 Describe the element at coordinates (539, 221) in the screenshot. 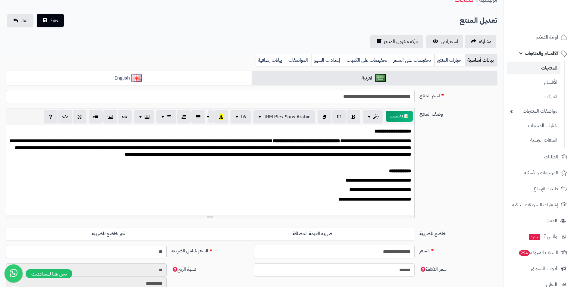

I see `a: العملاء` at that location.